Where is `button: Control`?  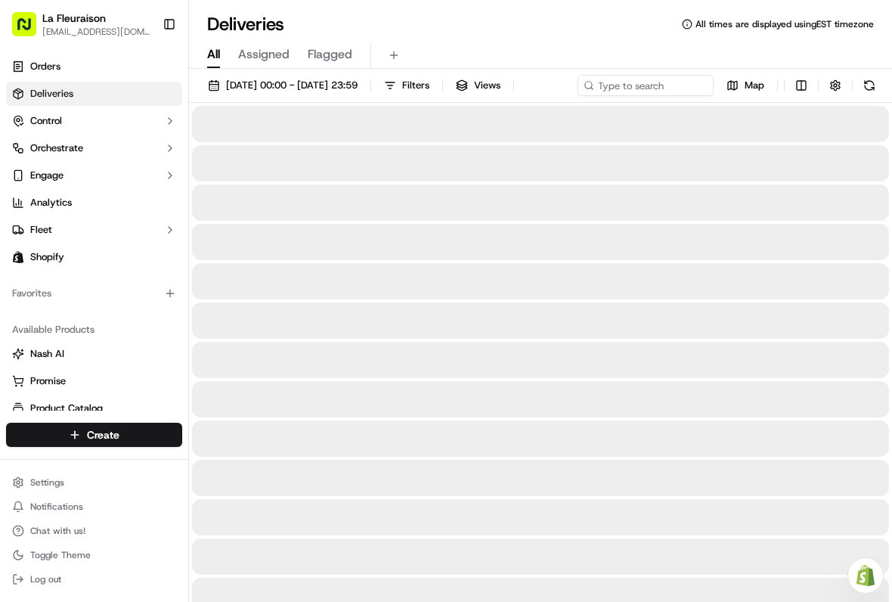
button: Control is located at coordinates (94, 121).